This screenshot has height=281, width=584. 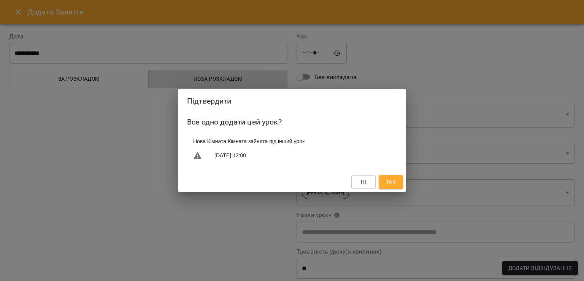 What do you see at coordinates (292, 122) in the screenshot?
I see `h6: Все одно додати цей урок?` at bounding box center [292, 122].